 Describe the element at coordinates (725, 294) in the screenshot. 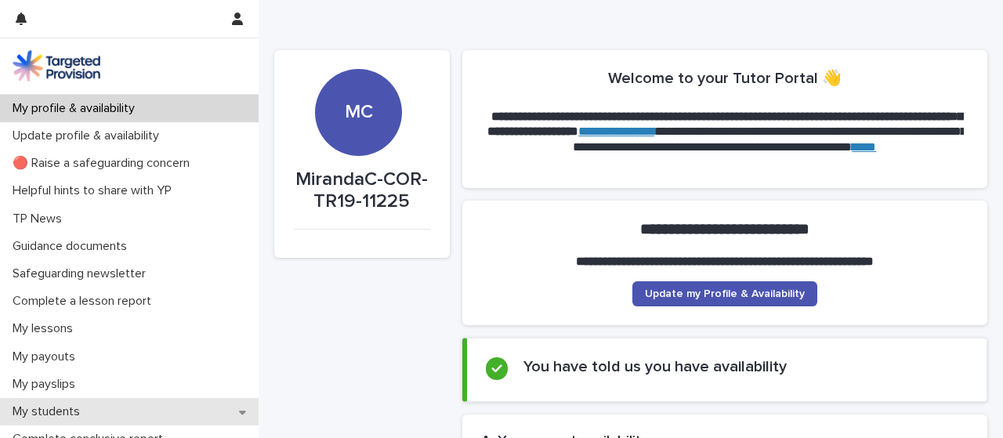

I see `span: Update my Profile & Availability` at that location.